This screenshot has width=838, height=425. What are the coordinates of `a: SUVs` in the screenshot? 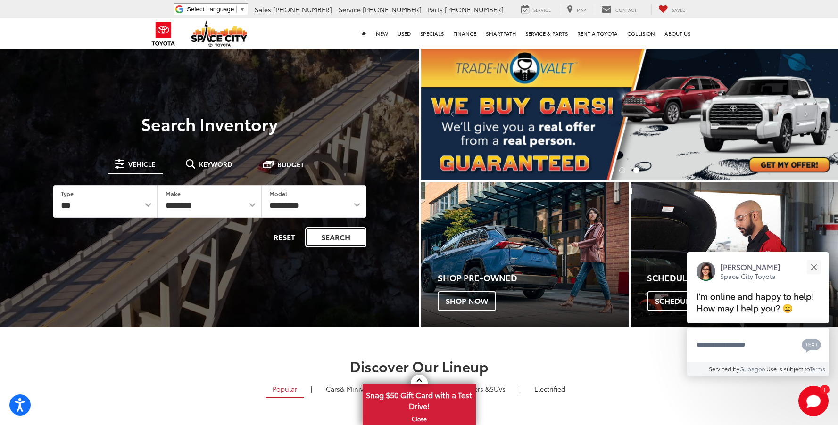 It's located at (477, 389).